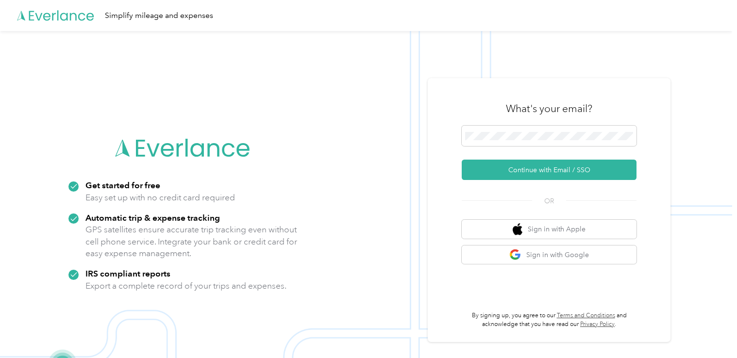 The height and width of the screenshot is (358, 737). I want to click on strong: Get started for free, so click(123, 185).